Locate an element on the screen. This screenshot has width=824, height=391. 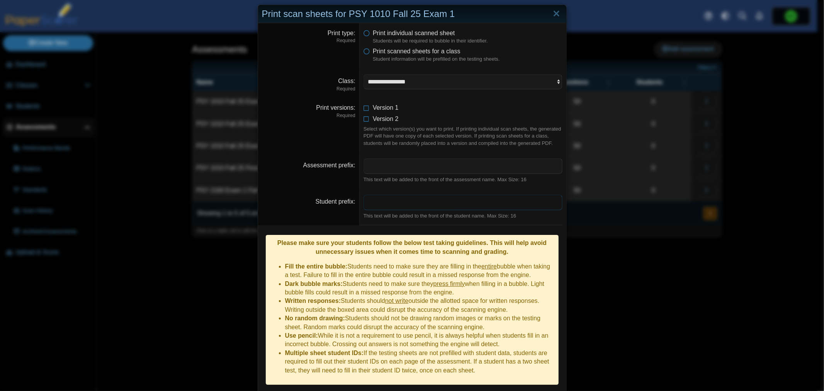
b: Multiple sheet student IDs: is located at coordinates (324, 353).